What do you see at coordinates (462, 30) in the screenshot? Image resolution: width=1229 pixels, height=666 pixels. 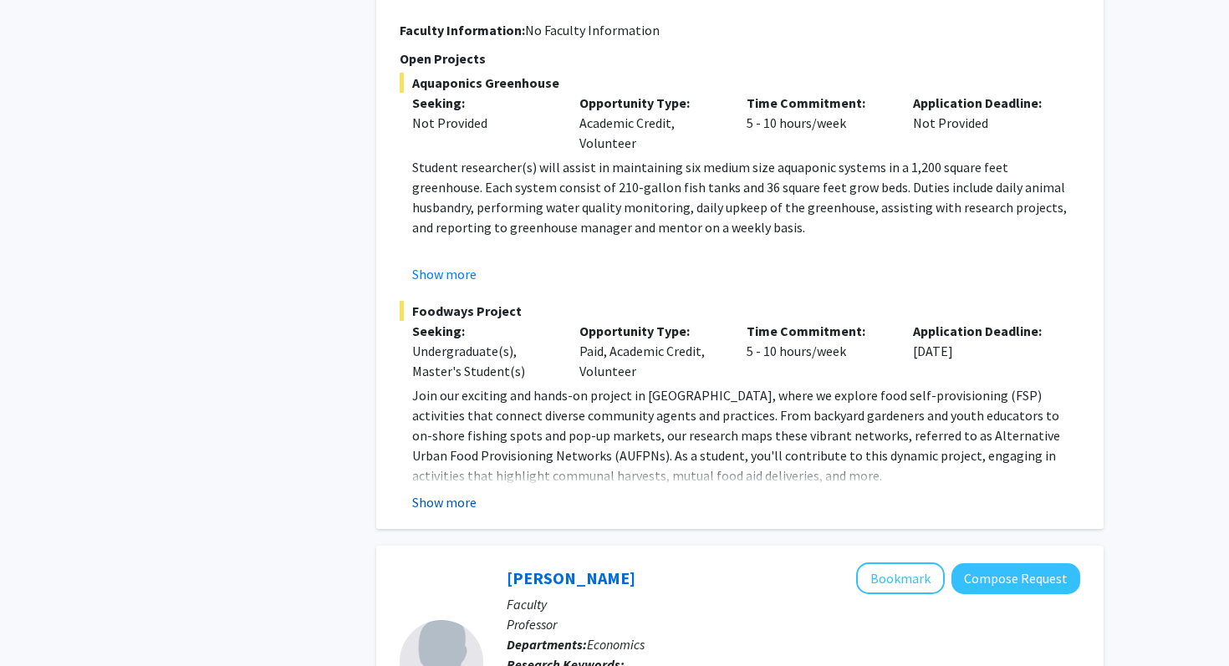 I see `b: Faculty Information:` at bounding box center [462, 30].